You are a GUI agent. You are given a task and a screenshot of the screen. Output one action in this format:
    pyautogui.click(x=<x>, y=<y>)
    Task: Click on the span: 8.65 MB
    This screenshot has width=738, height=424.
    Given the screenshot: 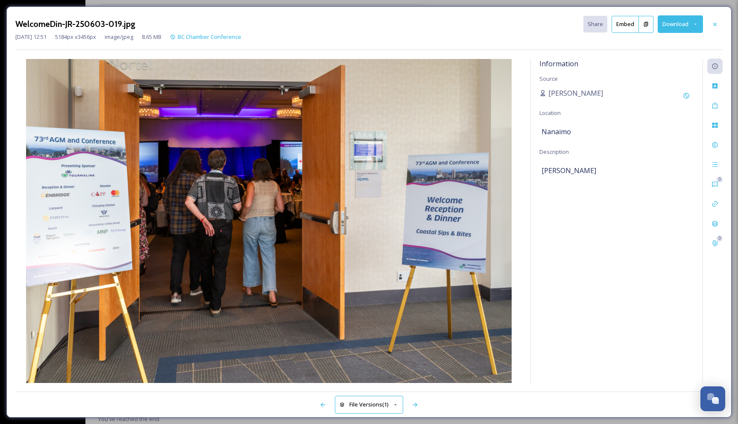 What is the action you would take?
    pyautogui.click(x=152, y=37)
    